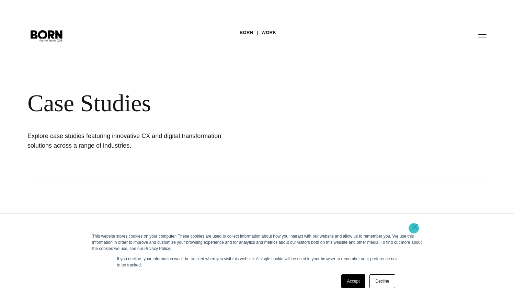 The image size is (514, 297). I want to click on a: Agriculture, so click(188, 221).